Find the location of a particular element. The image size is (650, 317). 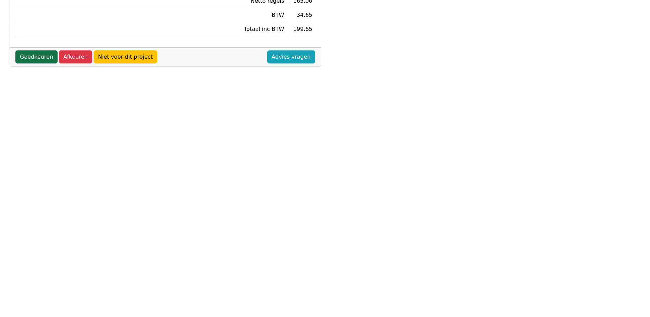

a: Advies vragen is located at coordinates (291, 57).